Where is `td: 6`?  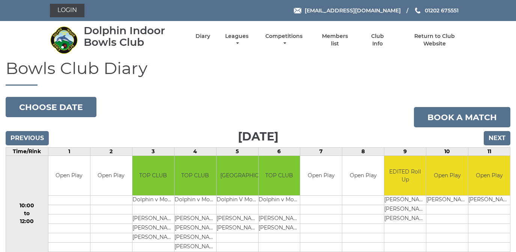 td: 6 is located at coordinates (279, 152).